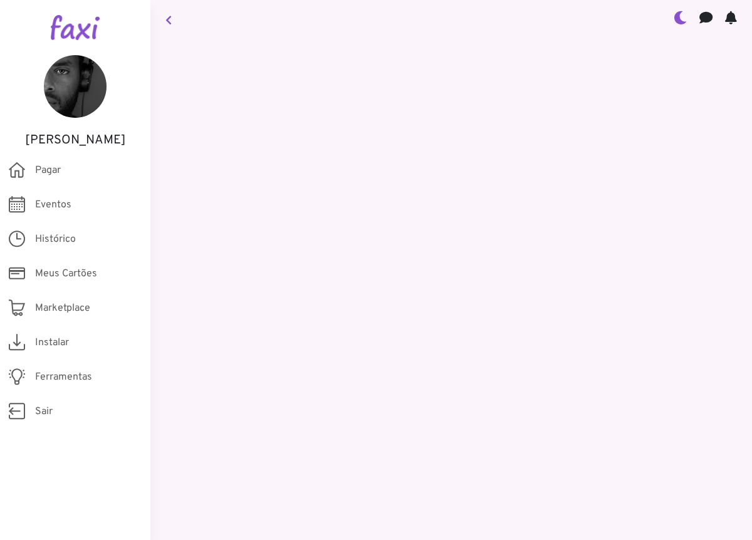 Image resolution: width=752 pixels, height=540 pixels. I want to click on span: Meus Cartões, so click(66, 274).